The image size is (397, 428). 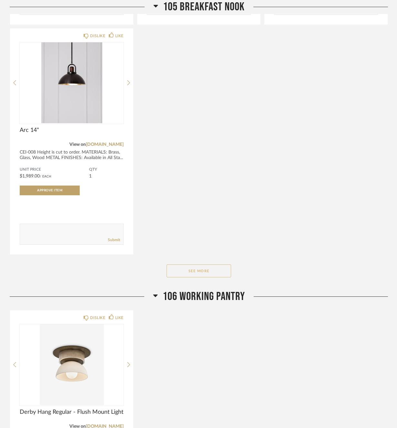 What do you see at coordinates (72, 412) in the screenshot?
I see `span: Derby Hang Regular - Flush Mount Light` at bounding box center [72, 412].